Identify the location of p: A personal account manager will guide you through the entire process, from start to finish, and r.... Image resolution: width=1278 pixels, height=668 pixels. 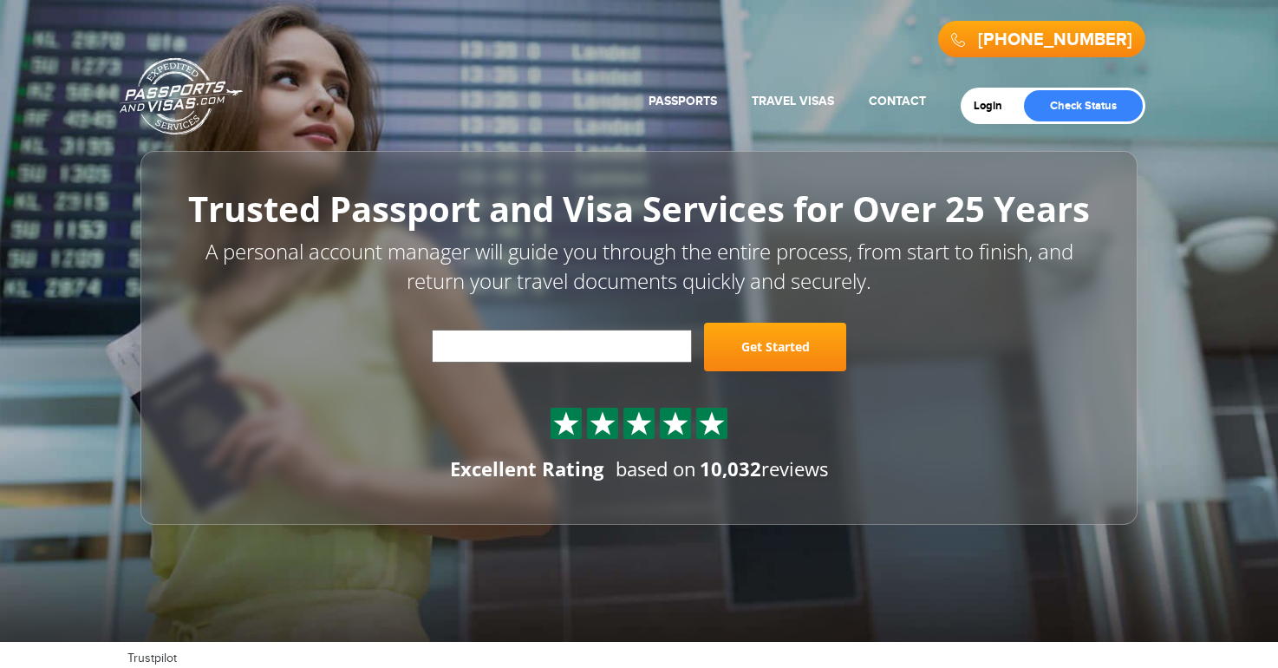
(639, 266).